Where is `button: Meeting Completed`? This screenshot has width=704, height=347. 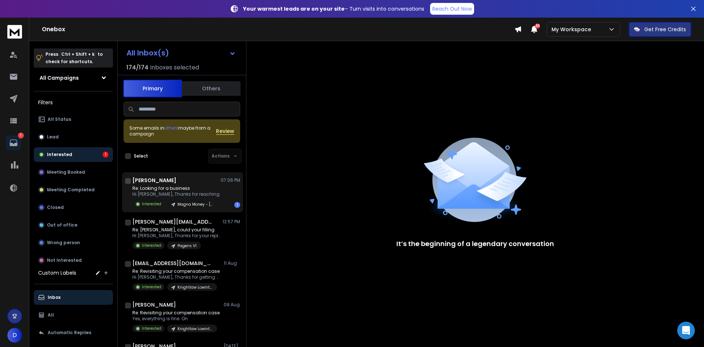 button: Meeting Completed is located at coordinates (73, 190).